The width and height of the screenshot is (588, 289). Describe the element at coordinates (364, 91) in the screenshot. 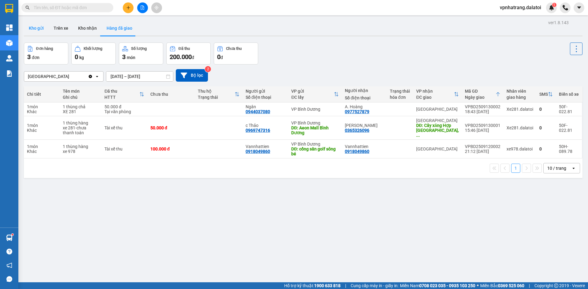

I see `div: Người nhận` at that location.